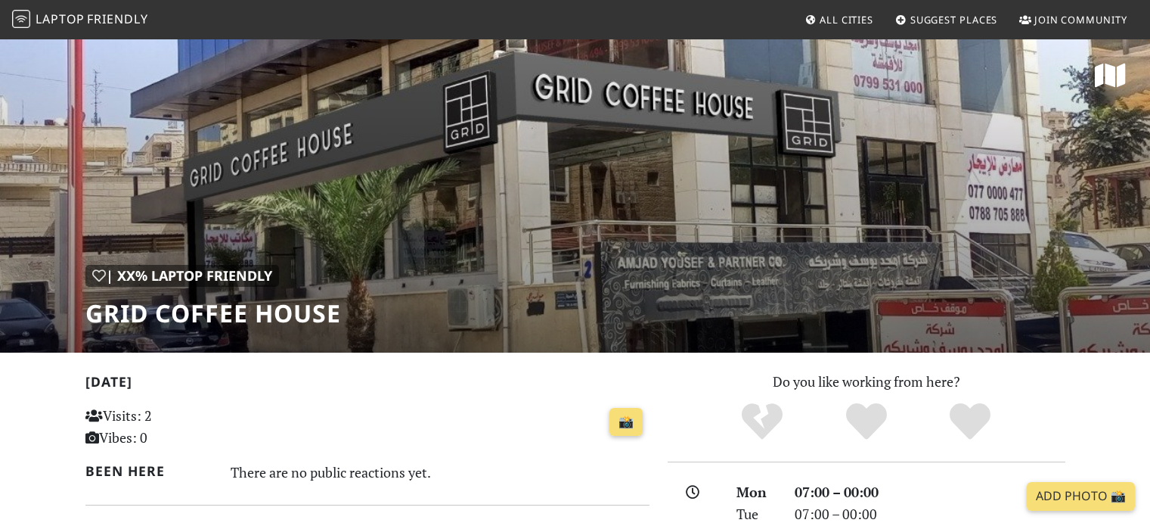  I want to click on span: Join Community, so click(1081, 20).